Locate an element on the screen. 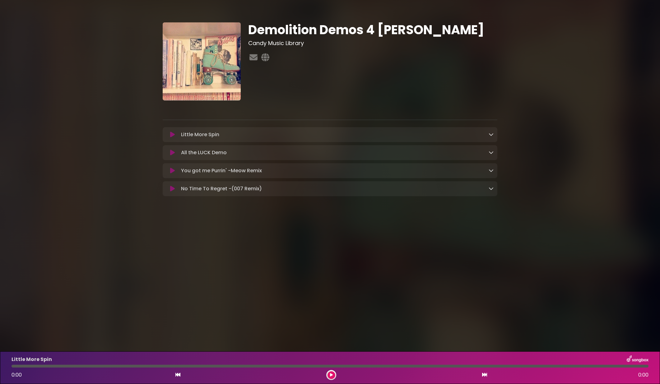 The height and width of the screenshot is (384, 660). p: No Time To Regret -(007 Remix) is located at coordinates (222, 189).